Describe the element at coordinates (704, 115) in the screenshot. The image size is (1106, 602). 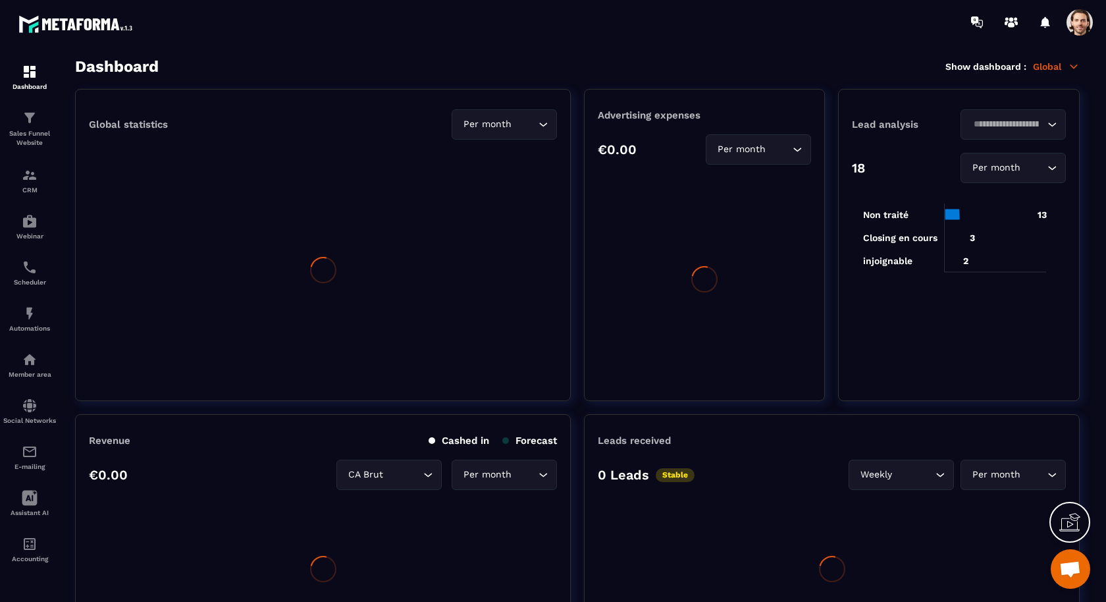
I see `p: Advertising expenses` at that location.